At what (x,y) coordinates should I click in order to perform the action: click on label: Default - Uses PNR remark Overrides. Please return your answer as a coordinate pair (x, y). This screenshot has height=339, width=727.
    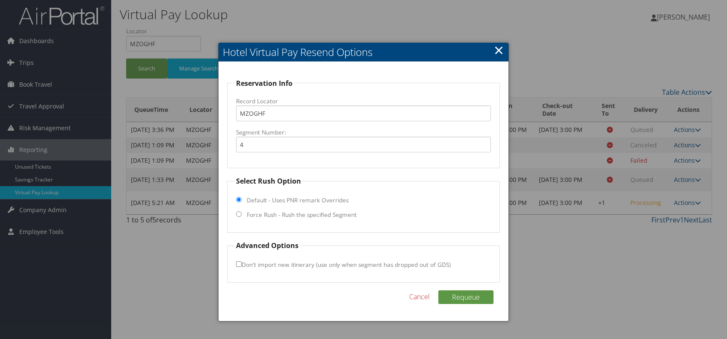
    Looking at the image, I should click on (297, 200).